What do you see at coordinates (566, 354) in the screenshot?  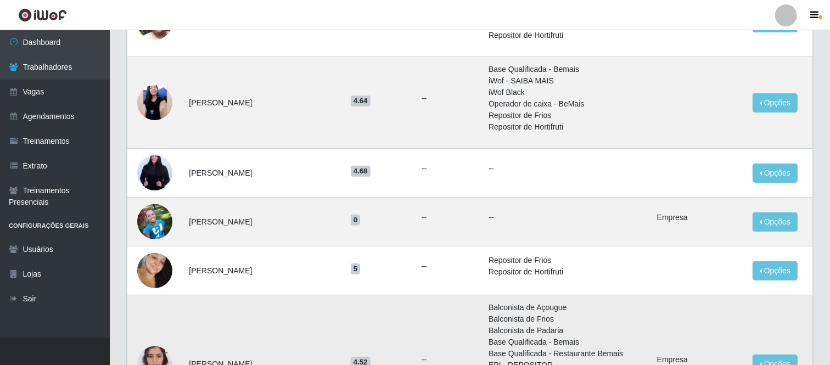 I see `li: Base Qualificada - Restaurante Bemais` at bounding box center [566, 354].